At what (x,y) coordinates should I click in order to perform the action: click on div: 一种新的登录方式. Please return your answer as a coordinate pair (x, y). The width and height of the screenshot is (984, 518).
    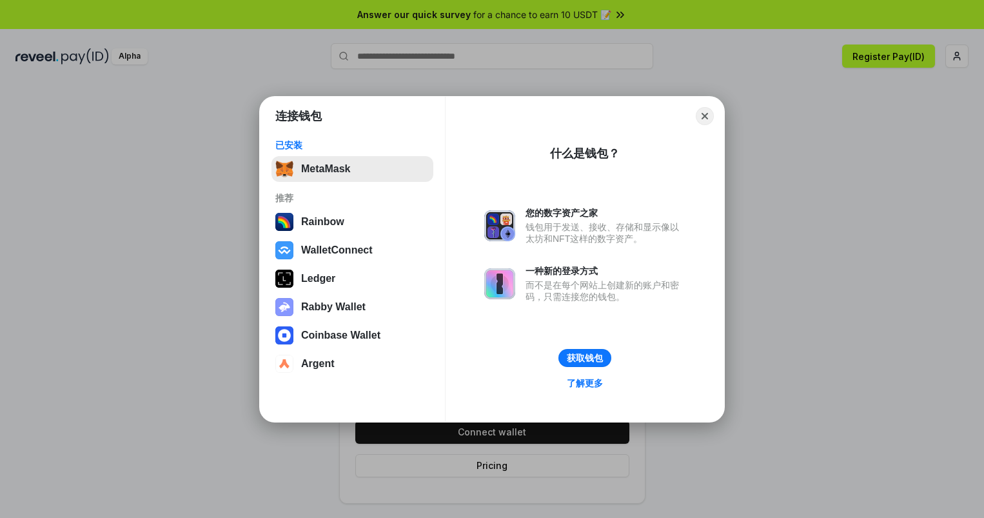
    Looking at the image, I should click on (605, 271).